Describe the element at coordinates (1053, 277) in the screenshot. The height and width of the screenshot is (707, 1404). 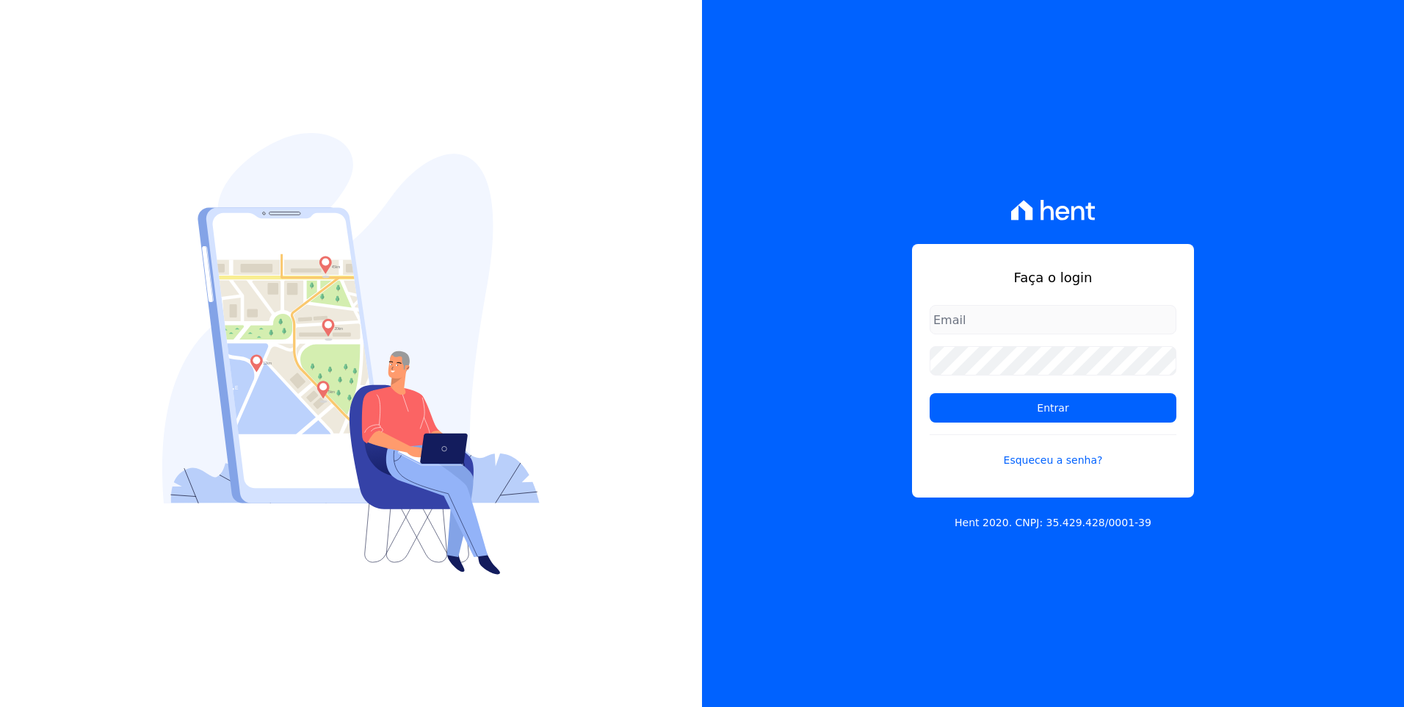
I see `h1: Faça o login` at that location.